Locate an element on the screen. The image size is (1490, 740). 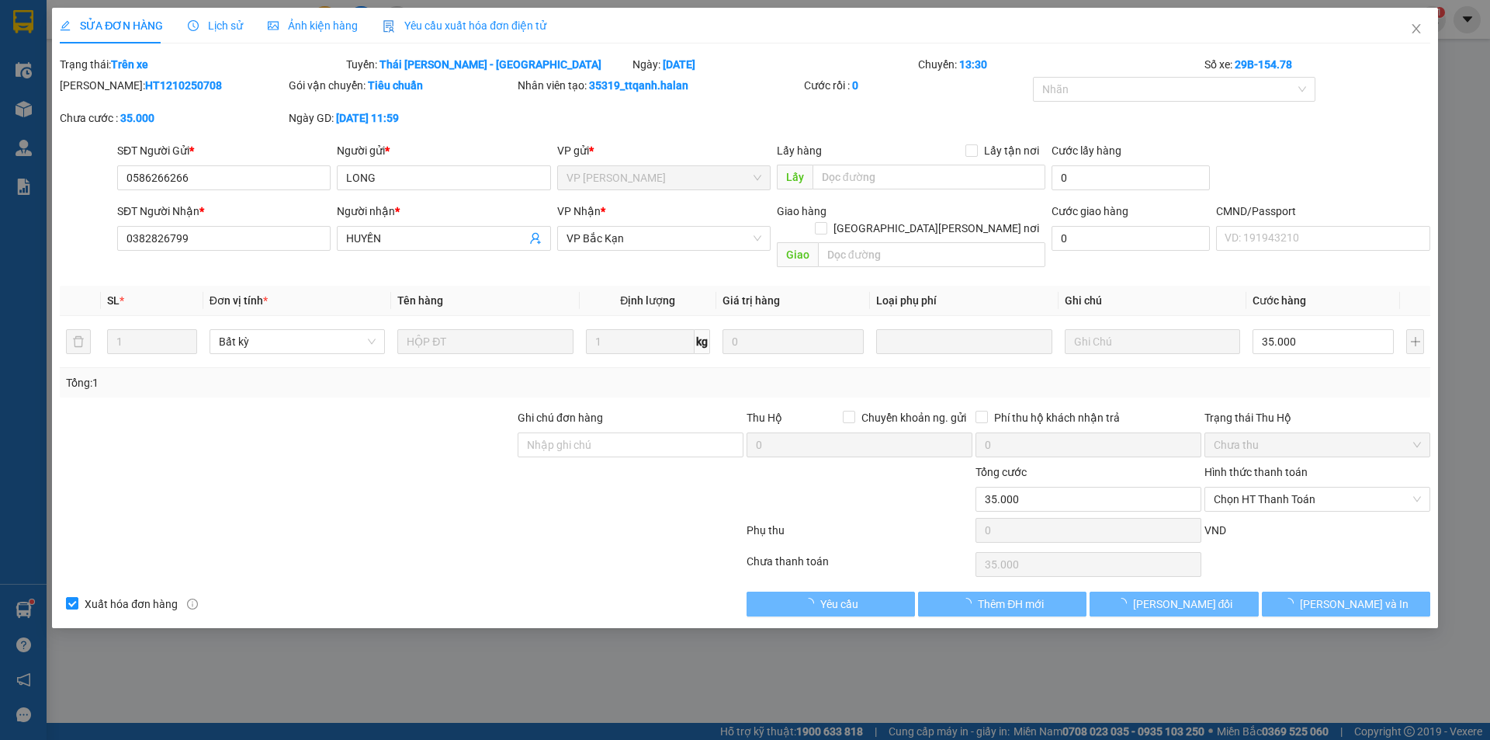
div: SĐT Người Nhận is located at coordinates (224, 211).